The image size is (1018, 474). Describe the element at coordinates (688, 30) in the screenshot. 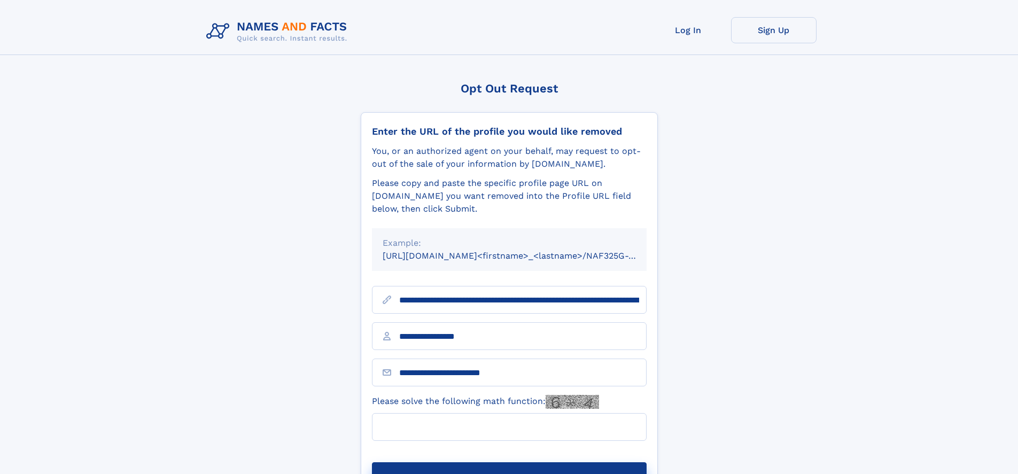

I see `a: Log In` at that location.